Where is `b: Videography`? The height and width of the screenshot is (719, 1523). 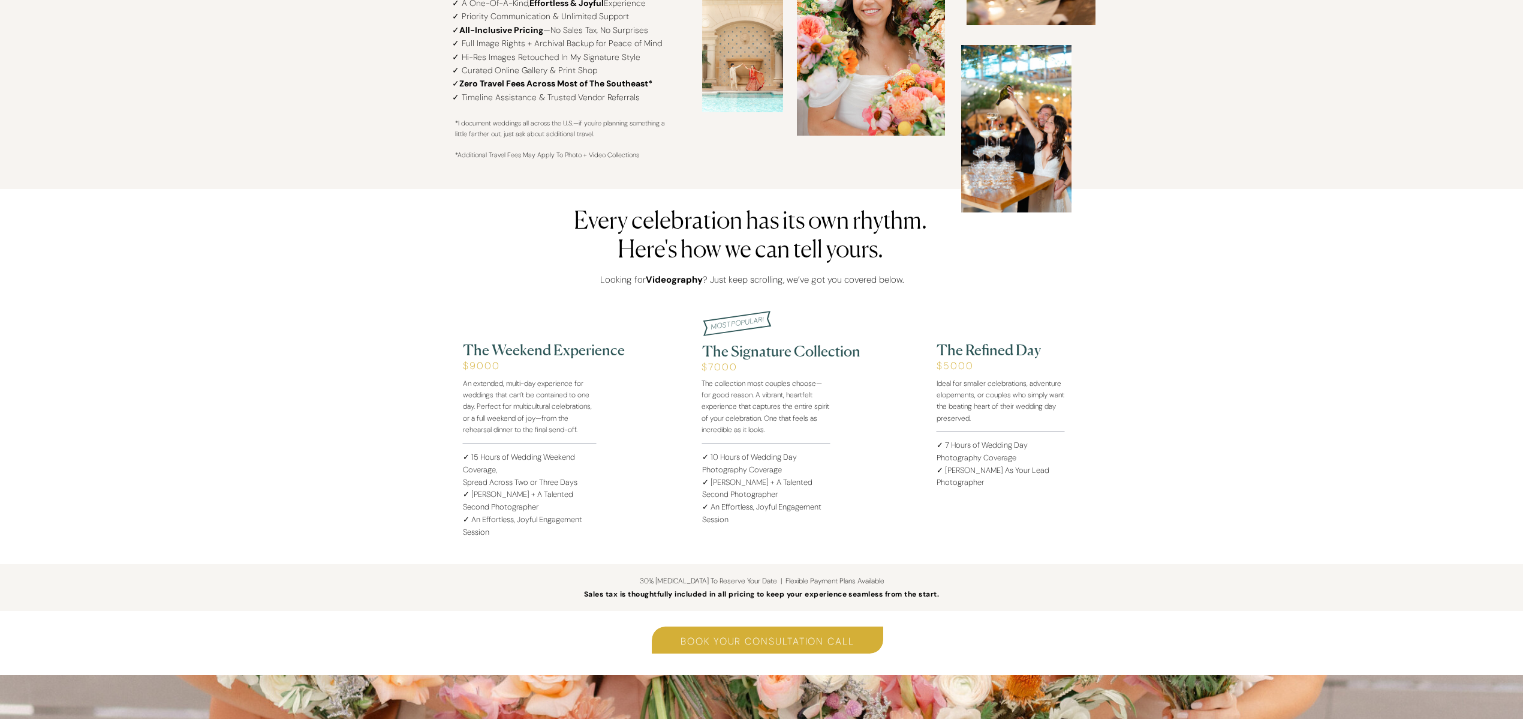 b: Videography is located at coordinates (674, 279).